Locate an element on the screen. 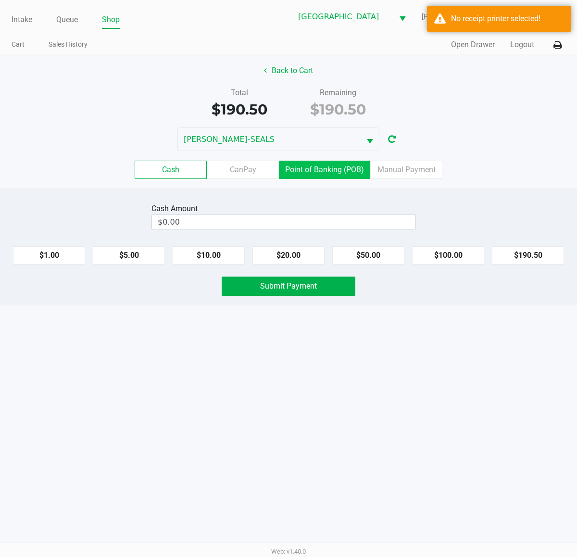 The height and width of the screenshot is (557, 577). div: No receipt printer selected! is located at coordinates (507, 19).